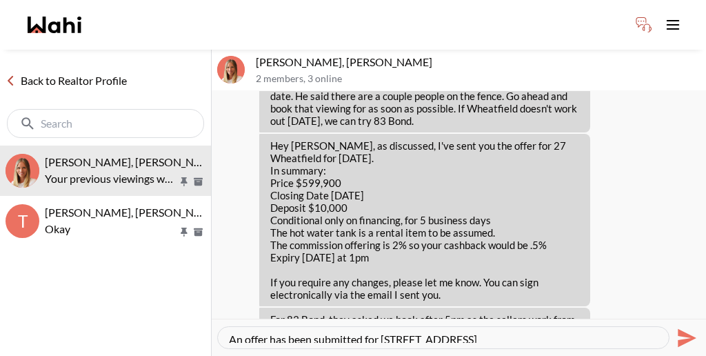  I want to click on div: T, so click(22, 221).